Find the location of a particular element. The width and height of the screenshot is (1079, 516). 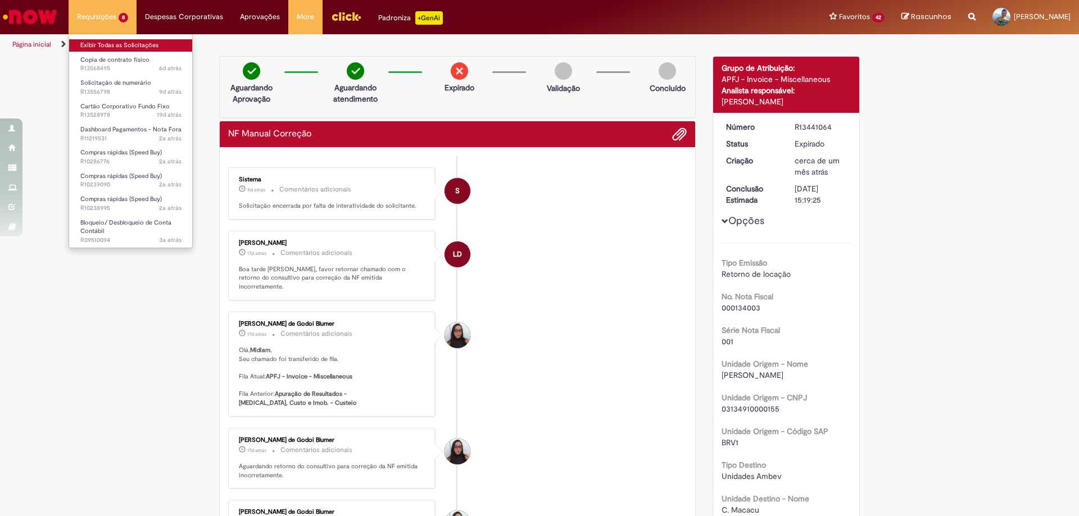

span: Requisições is located at coordinates (97, 17).